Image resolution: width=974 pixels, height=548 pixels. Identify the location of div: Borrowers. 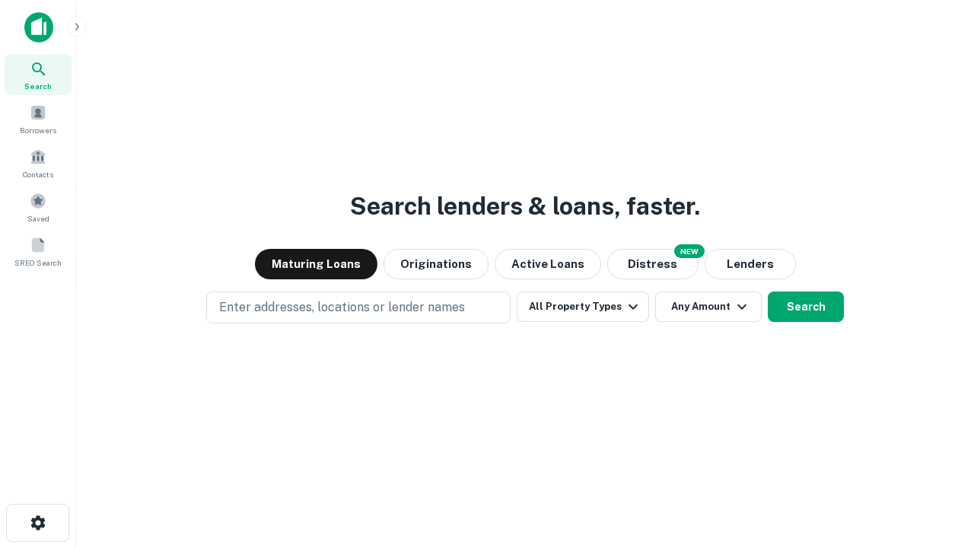
(38, 119).